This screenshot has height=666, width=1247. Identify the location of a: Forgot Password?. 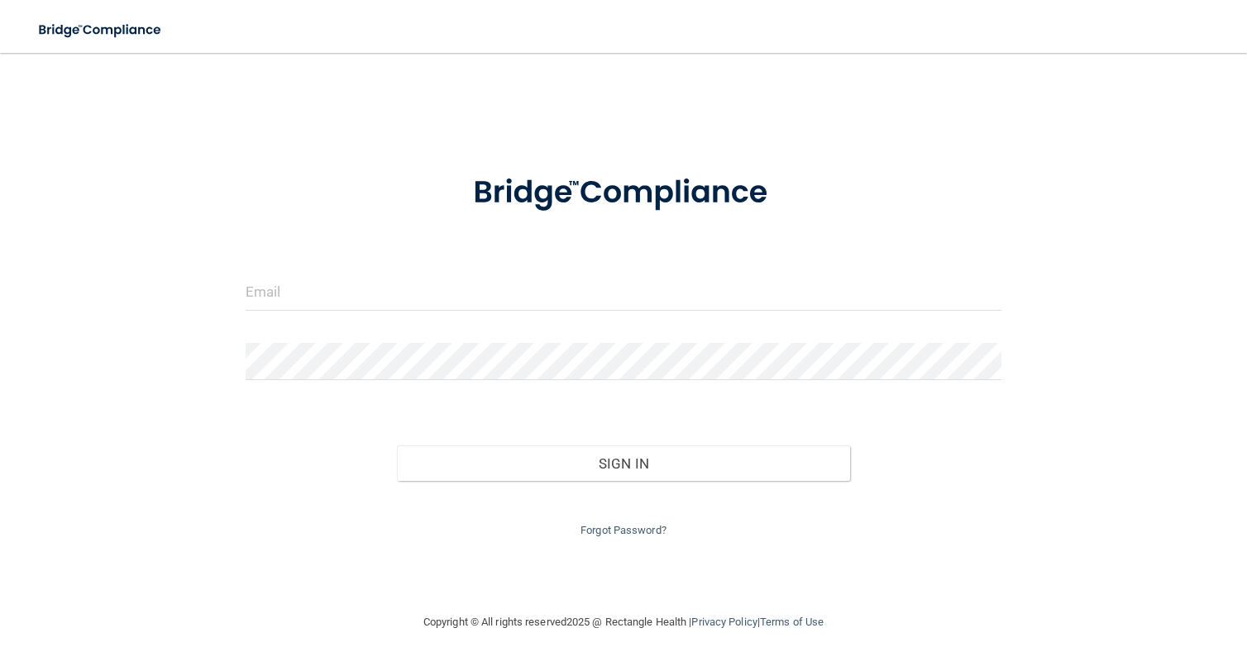
(623, 530).